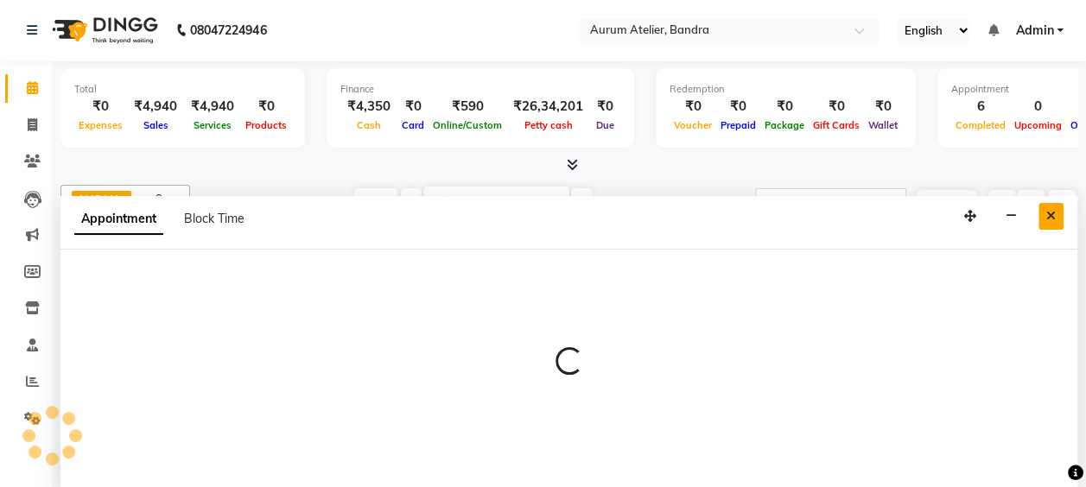 The image size is (1086, 487). I want to click on div: Finance, so click(480, 89).